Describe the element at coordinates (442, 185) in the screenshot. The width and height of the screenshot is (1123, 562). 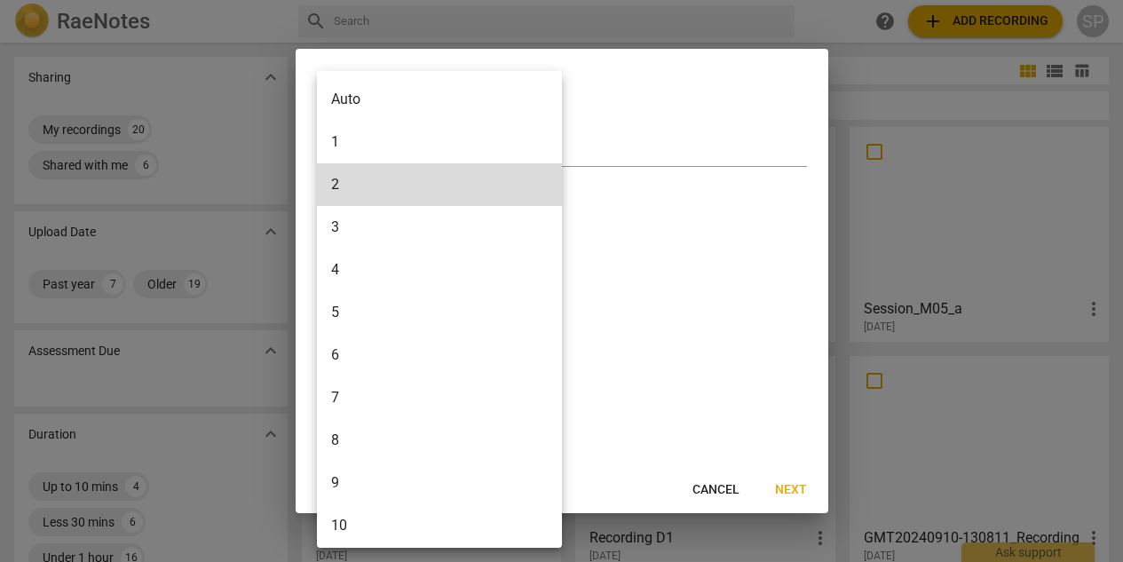
I see `li: 2` at that location.